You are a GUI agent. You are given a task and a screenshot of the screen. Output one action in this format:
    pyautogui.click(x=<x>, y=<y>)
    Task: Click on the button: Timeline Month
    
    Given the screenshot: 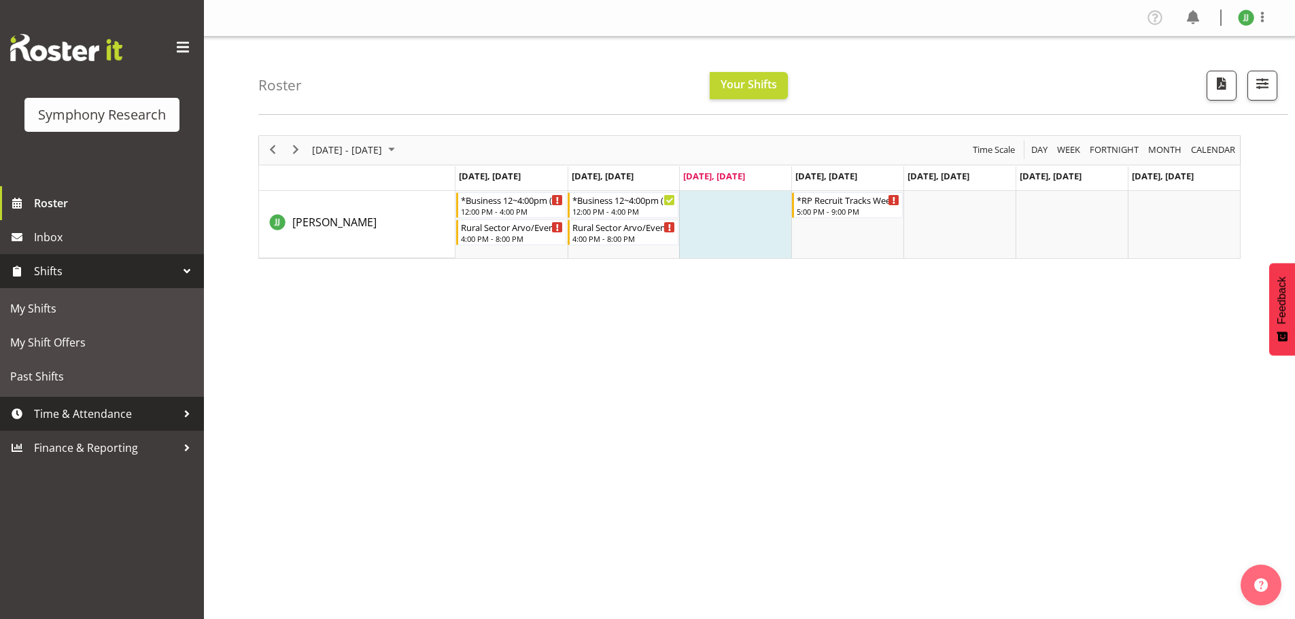 What is the action you would take?
    pyautogui.click(x=1165, y=150)
    